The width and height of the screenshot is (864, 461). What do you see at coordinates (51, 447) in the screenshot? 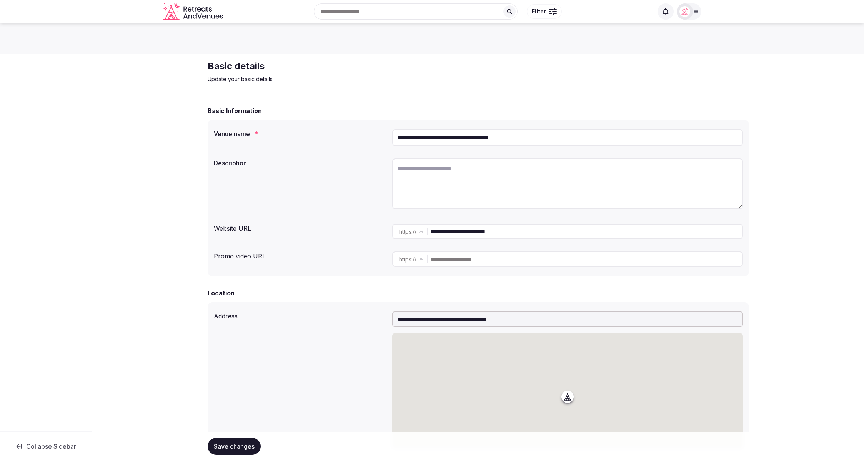
I see `span: Collapse Sidebar` at bounding box center [51, 447].